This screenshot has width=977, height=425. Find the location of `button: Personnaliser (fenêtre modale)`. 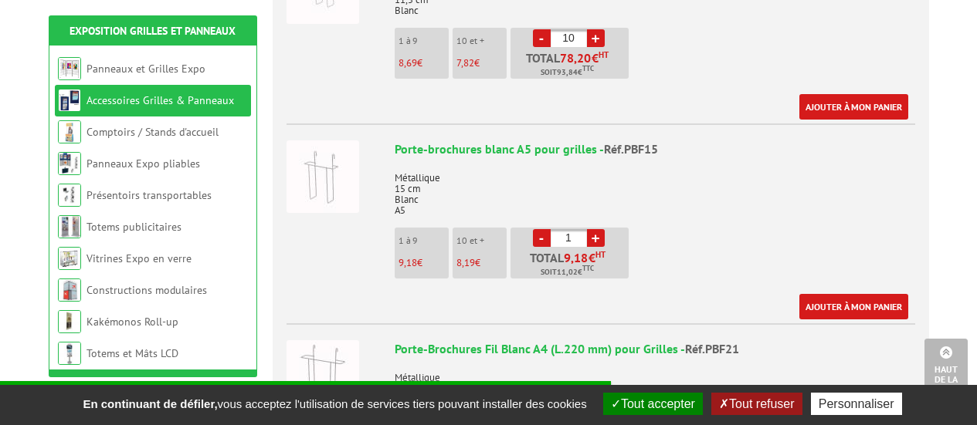

button: Personnaliser (fenêtre modale) is located at coordinates (856, 404).